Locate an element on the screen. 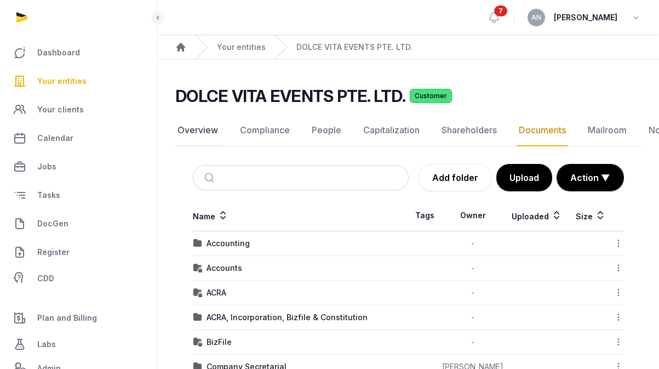 This screenshot has height=369, width=659. button: Upload is located at coordinates (524, 177).